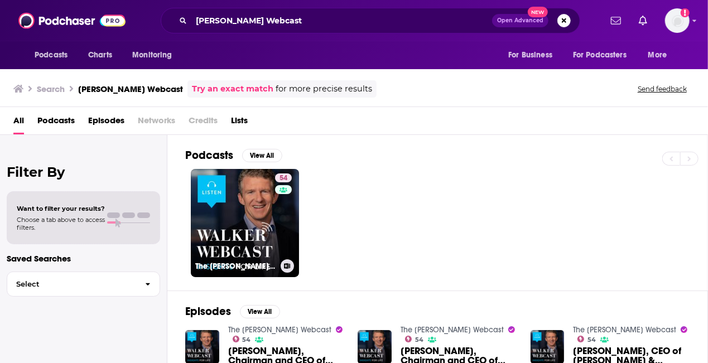 This screenshot has width=708, height=363. Describe the element at coordinates (341, 21) in the screenshot. I see `input: Search podcasts, credits, & more...` at that location.